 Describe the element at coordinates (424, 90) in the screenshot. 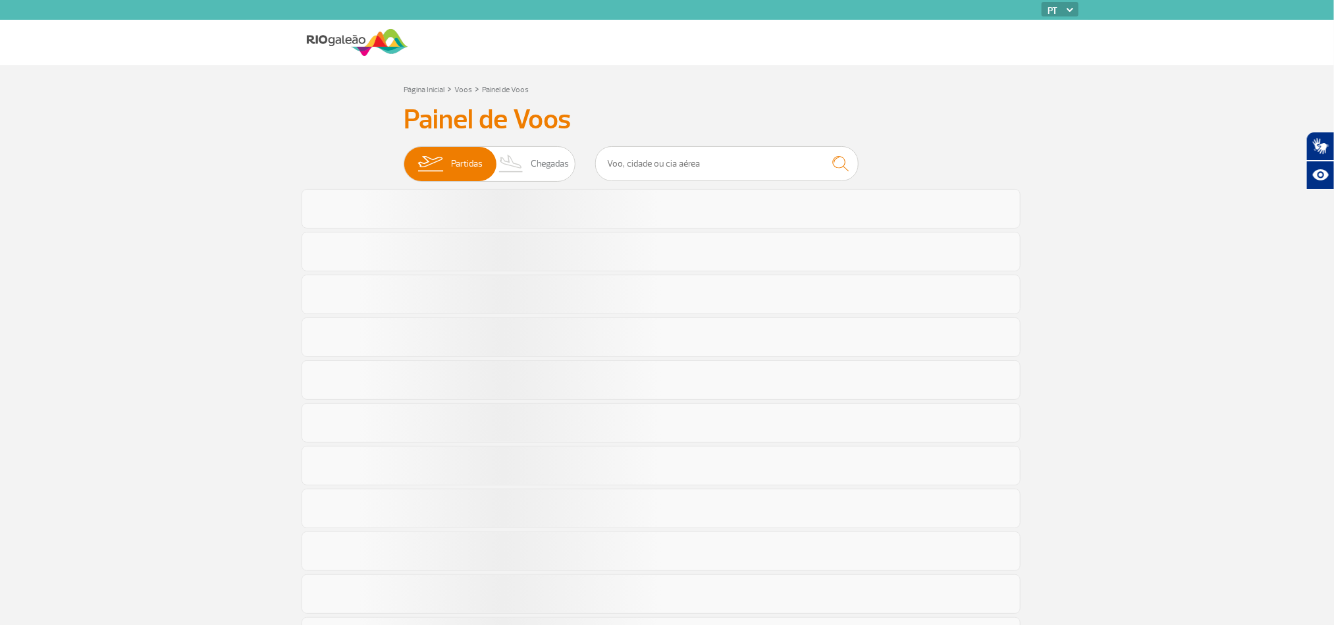

I see `a: Página Inicial` at that location.